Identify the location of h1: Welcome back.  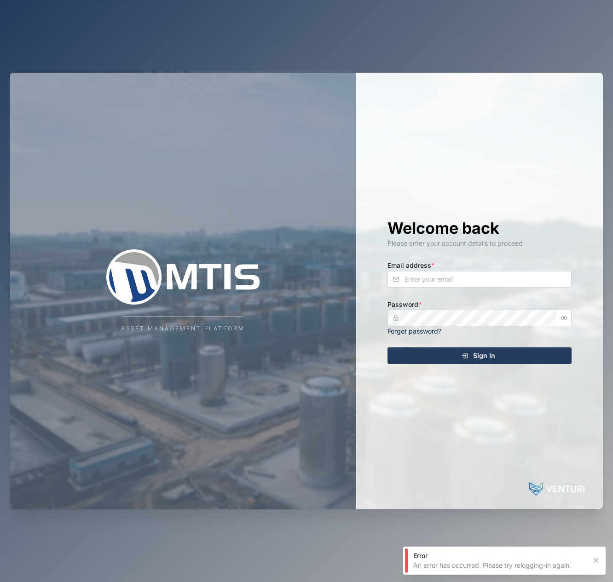
(480, 228).